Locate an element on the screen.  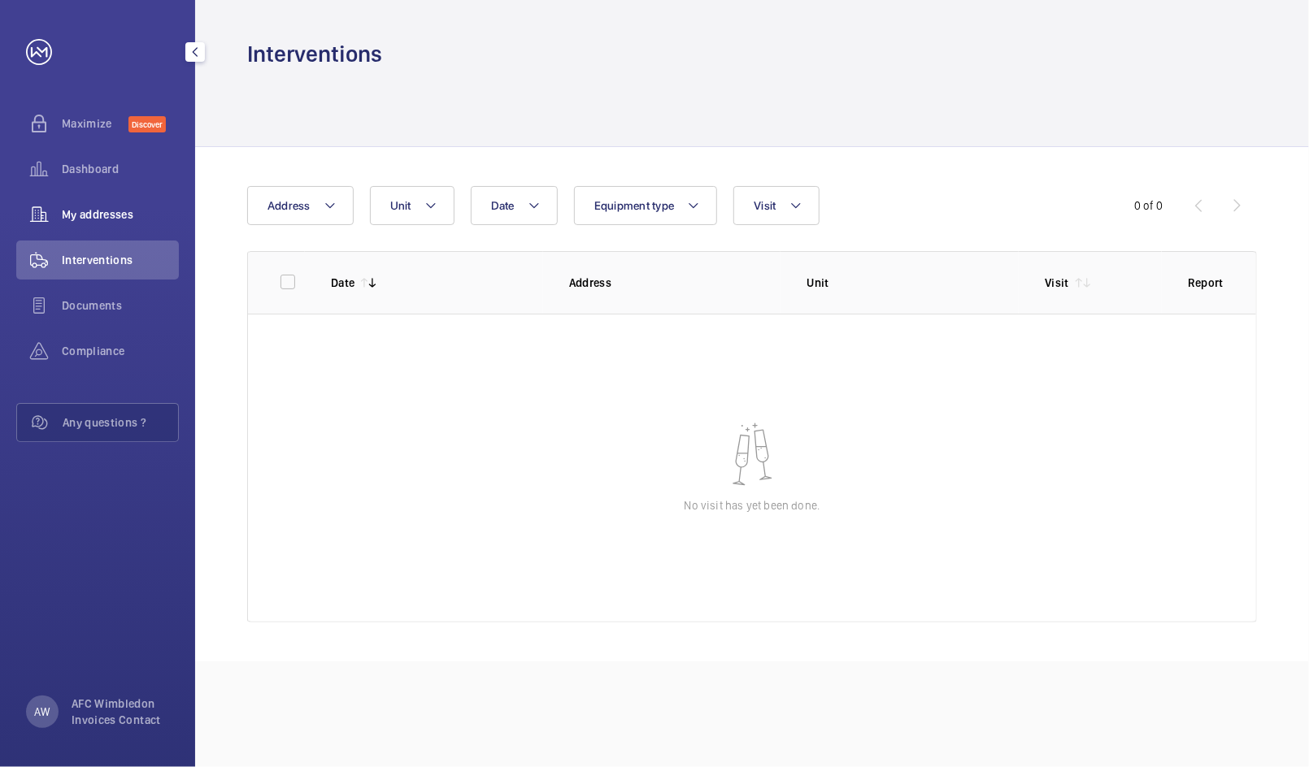
span: Compliance is located at coordinates (120, 351).